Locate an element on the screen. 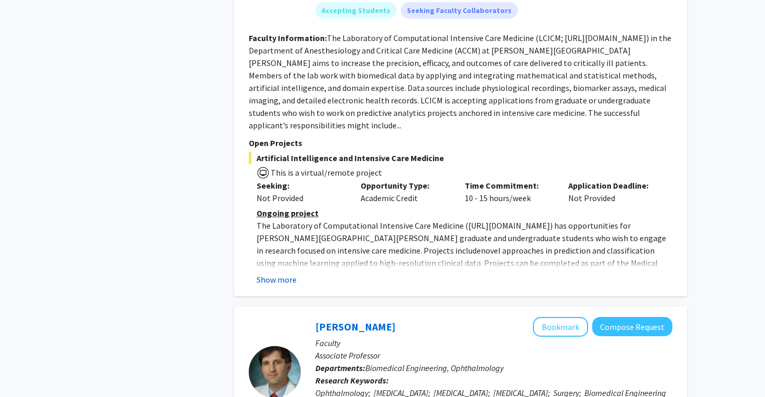  b: Faculty Information: is located at coordinates (288, 38).